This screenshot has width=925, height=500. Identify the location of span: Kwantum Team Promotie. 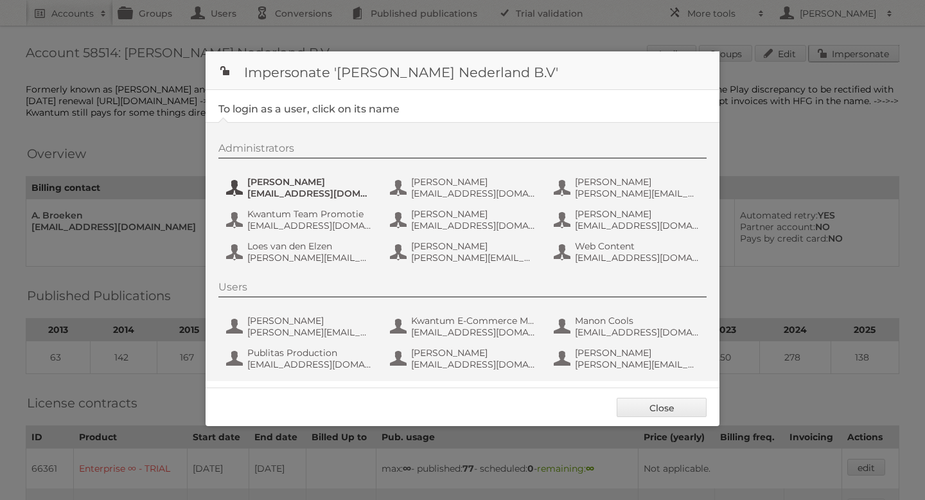
(310, 214).